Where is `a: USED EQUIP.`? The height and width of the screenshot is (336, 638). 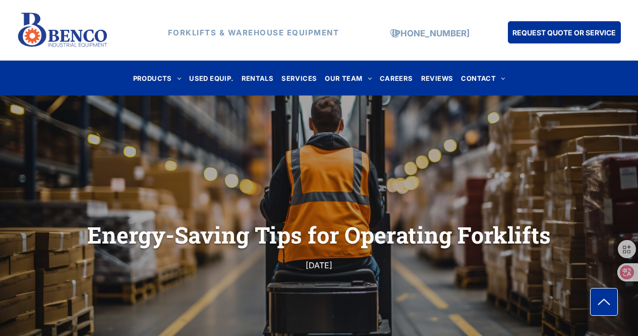
a: USED EQUIP. is located at coordinates (211, 78).